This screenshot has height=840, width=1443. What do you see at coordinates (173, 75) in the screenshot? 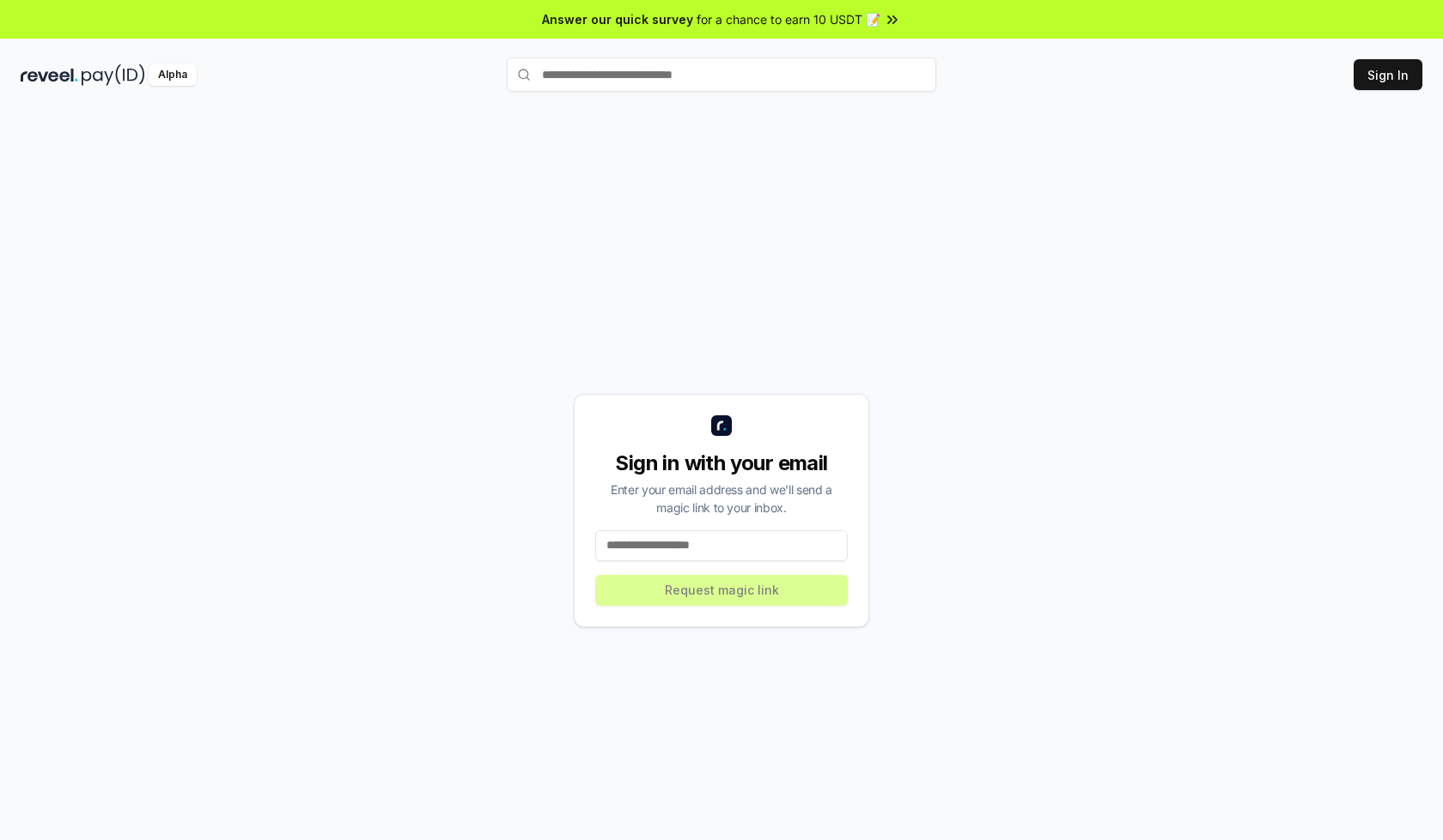
I see `div: Alpha` at bounding box center [173, 75].